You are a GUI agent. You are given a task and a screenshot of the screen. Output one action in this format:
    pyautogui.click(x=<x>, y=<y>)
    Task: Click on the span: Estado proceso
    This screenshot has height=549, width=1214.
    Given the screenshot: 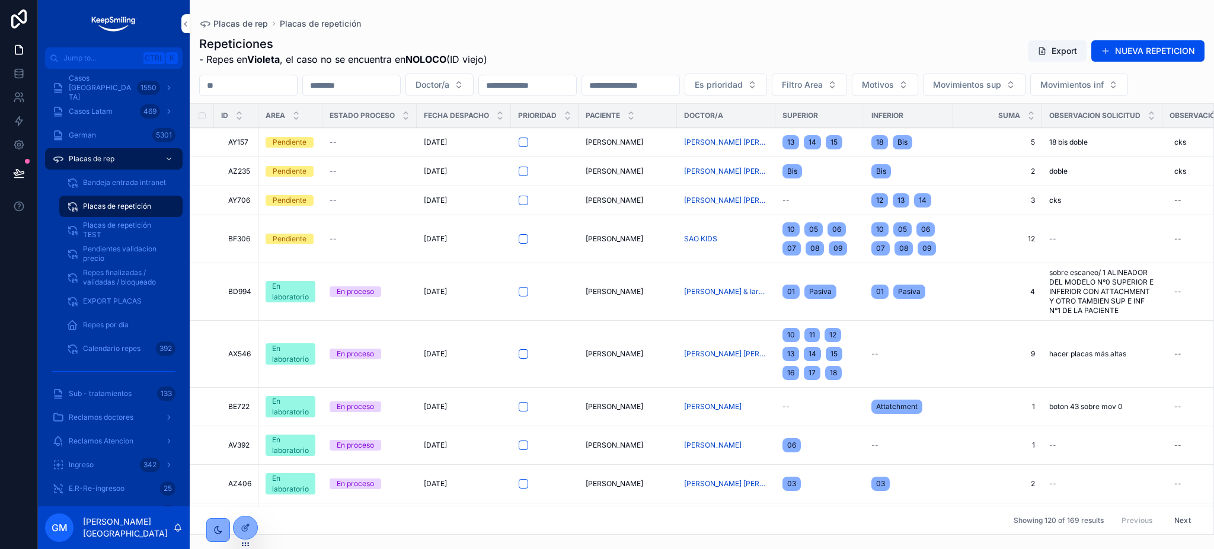 What is the action you would take?
    pyautogui.click(x=362, y=116)
    